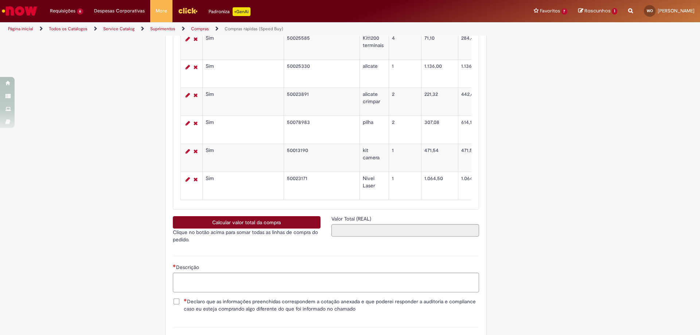  I want to click on a: Remover linha 2, so click(195, 67).